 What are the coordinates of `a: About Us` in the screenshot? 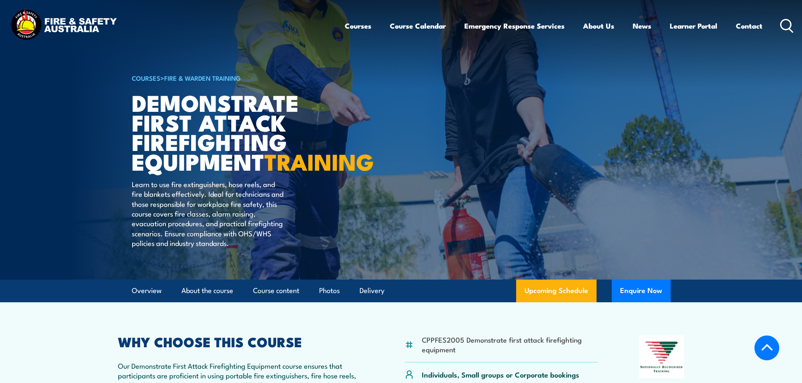 It's located at (598, 26).